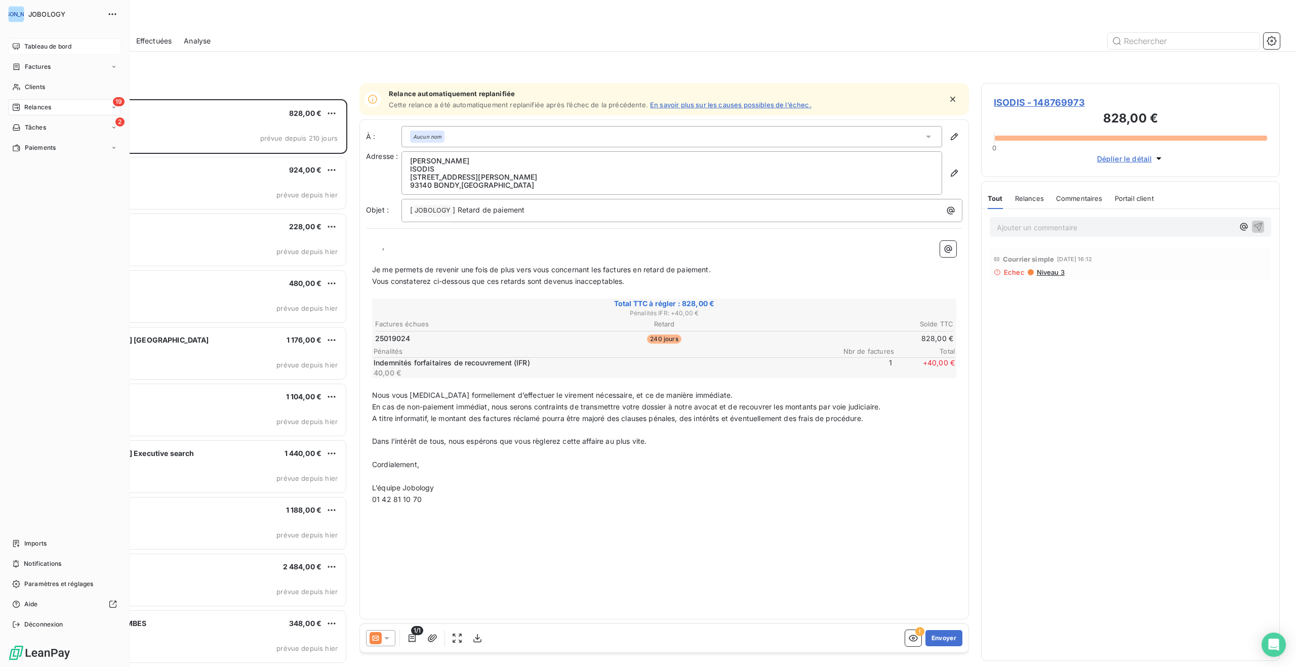  What do you see at coordinates (1124, 158) in the screenshot?
I see `span: Déplier le détail` at bounding box center [1124, 158].